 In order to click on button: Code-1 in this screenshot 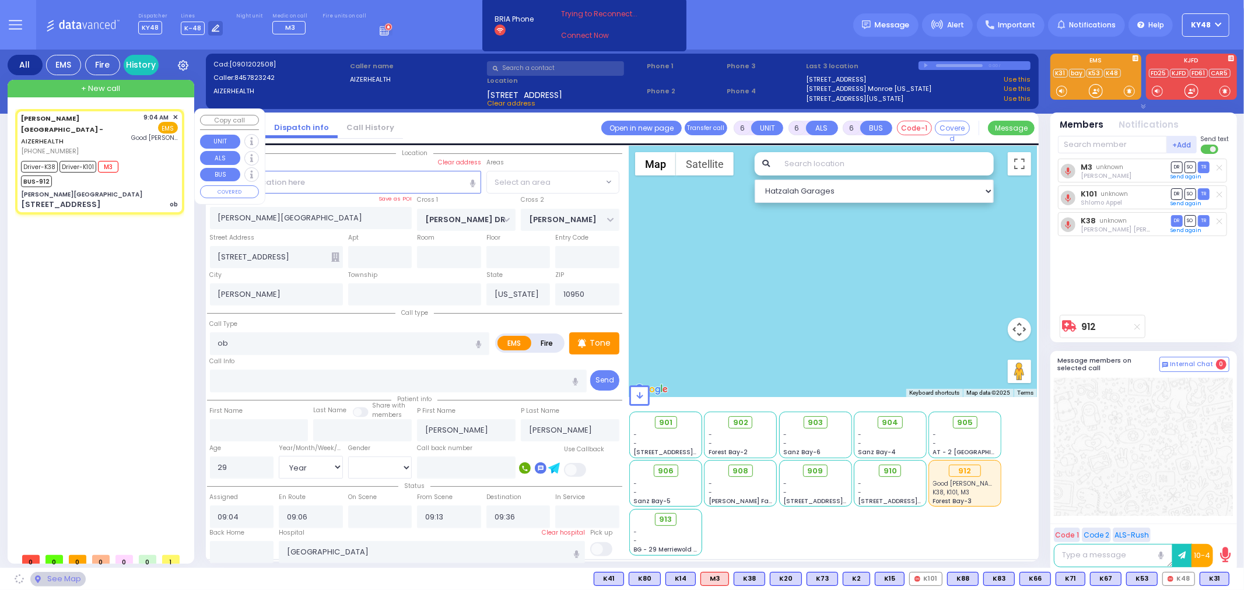, I will do `click(914, 128)`.